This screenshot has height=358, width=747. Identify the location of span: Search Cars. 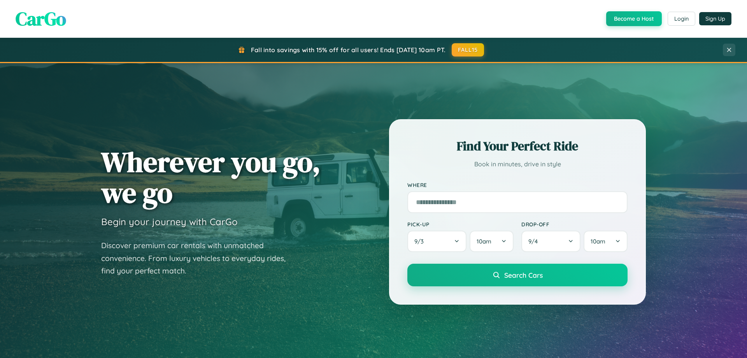
(523, 275).